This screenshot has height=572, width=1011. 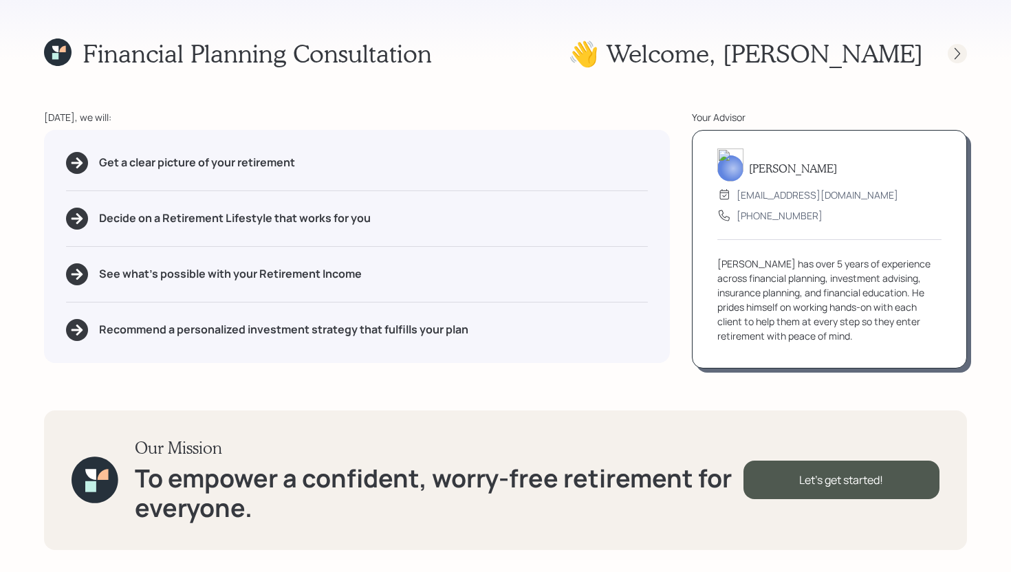 I want to click on h1: Financial Planning Consultation, so click(x=257, y=53).